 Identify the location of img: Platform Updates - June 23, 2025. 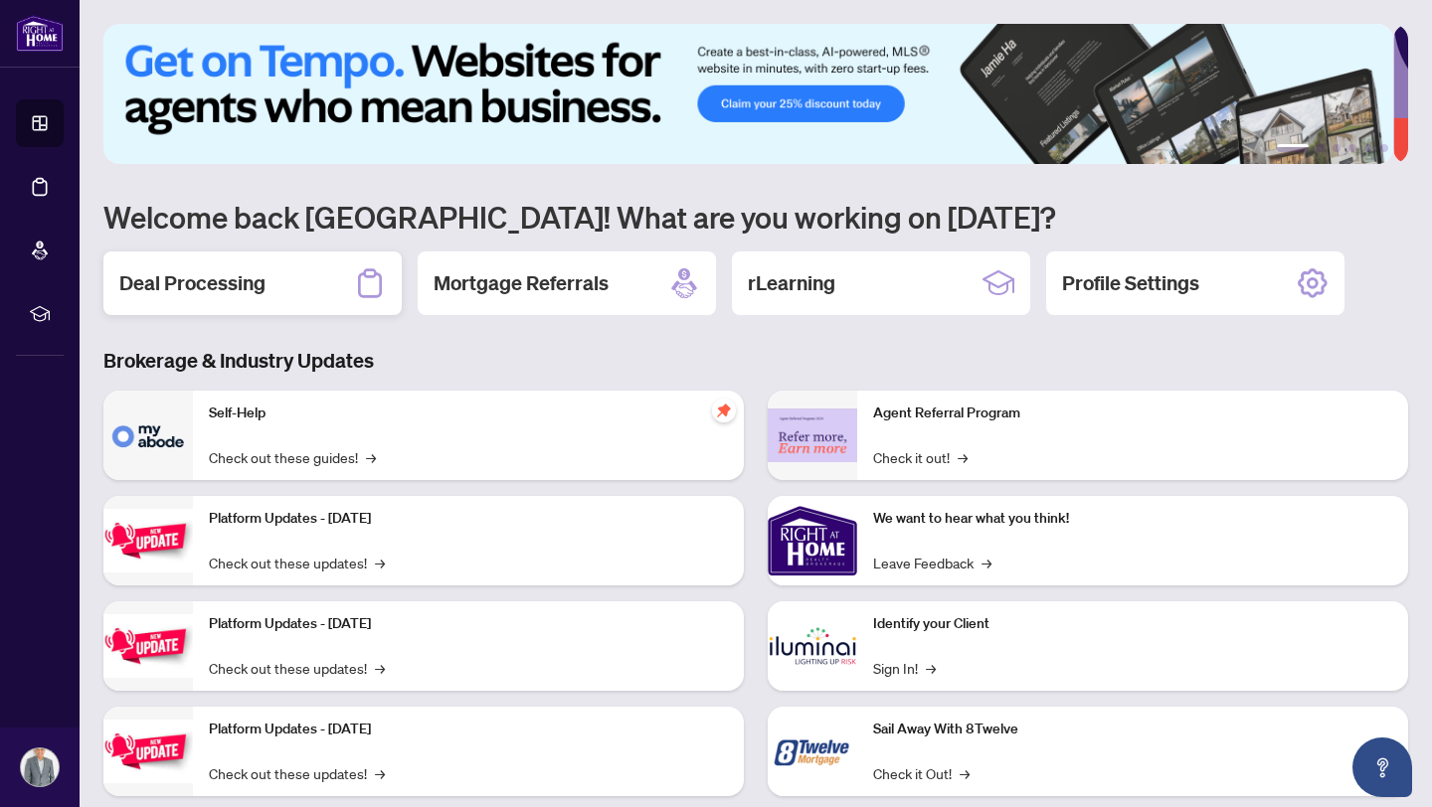
(148, 751).